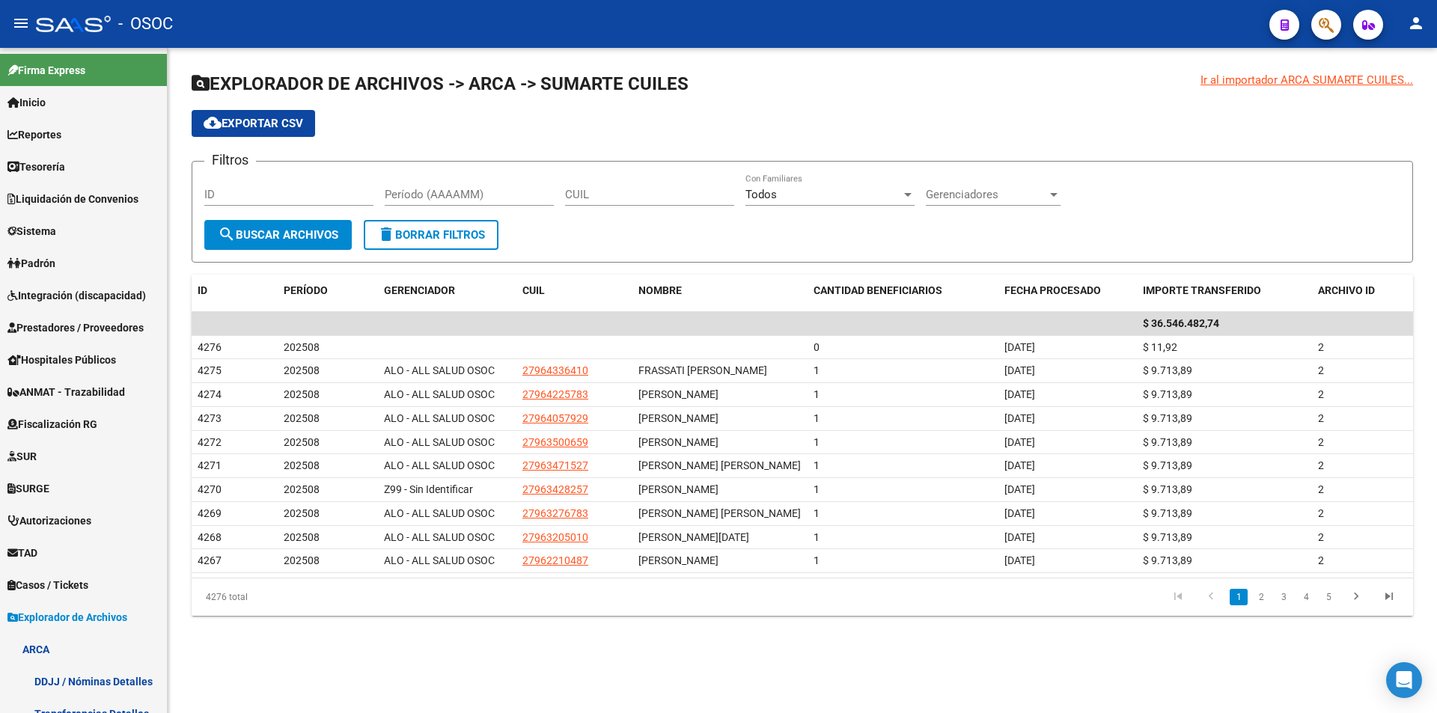  I want to click on span: Casos / Tickets, so click(48, 585).